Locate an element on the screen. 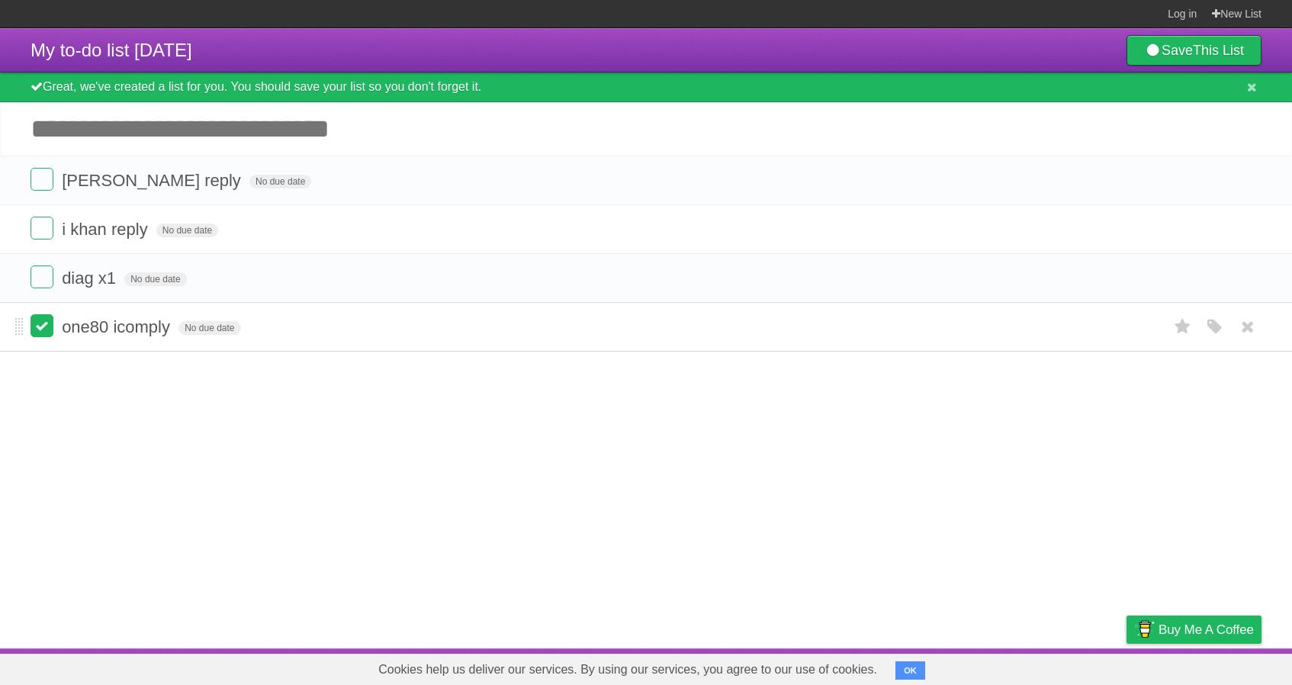 This screenshot has height=685, width=1292. a: Suggest a feature is located at coordinates (1213, 667).